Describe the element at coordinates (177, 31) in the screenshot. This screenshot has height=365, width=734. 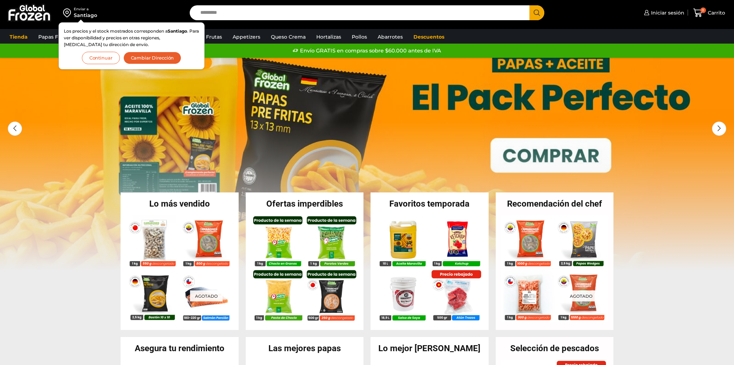
I see `strong: Santiago` at that location.